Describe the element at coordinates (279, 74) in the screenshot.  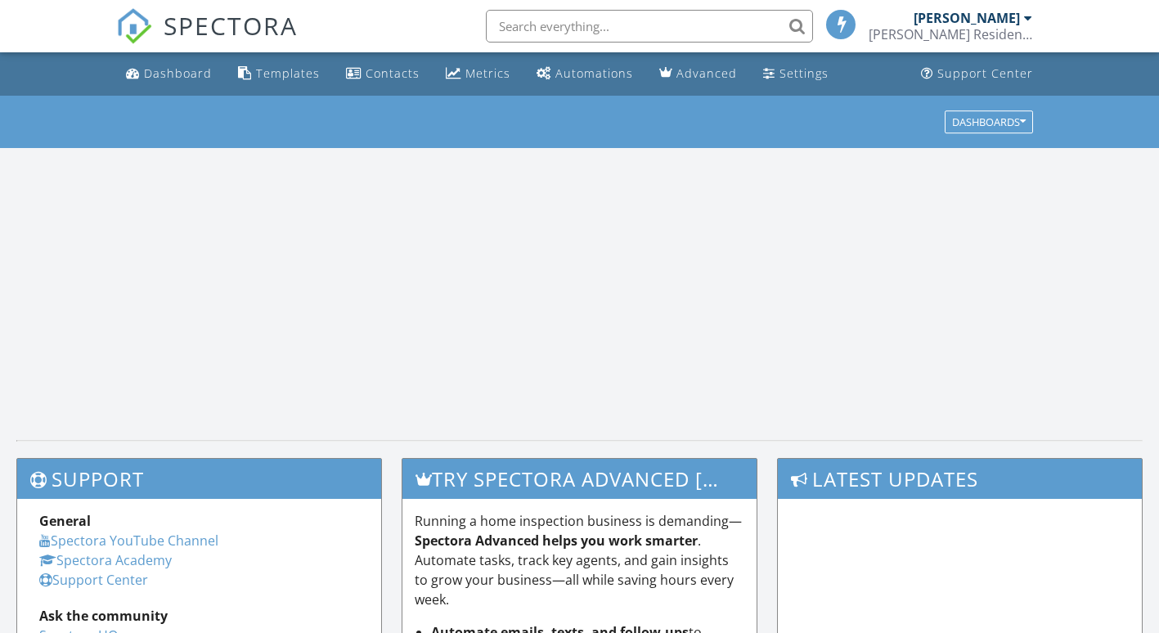
I see `a: Templates` at that location.